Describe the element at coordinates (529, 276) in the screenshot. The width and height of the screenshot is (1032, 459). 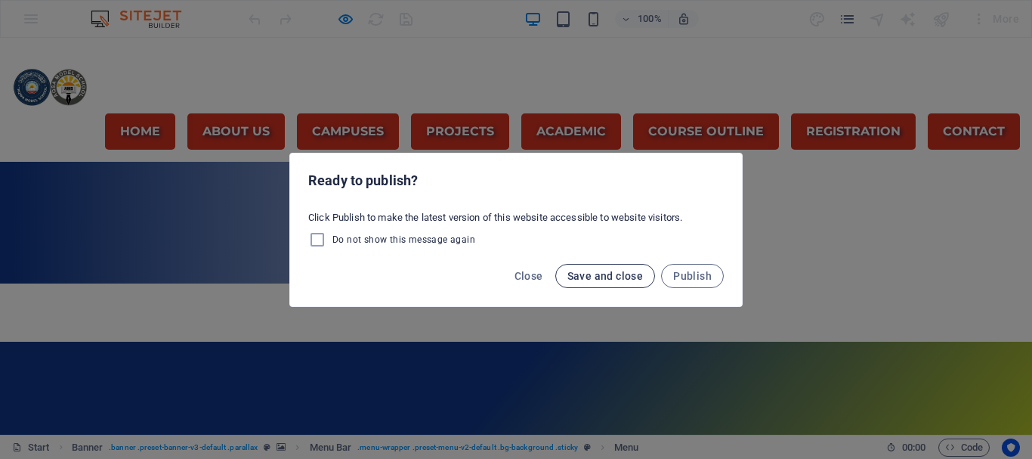
I see `button: Close` at that location.